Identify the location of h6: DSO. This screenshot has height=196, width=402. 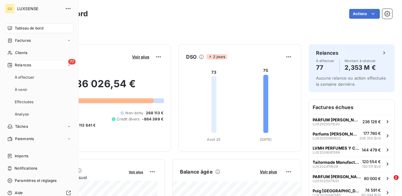
(191, 57).